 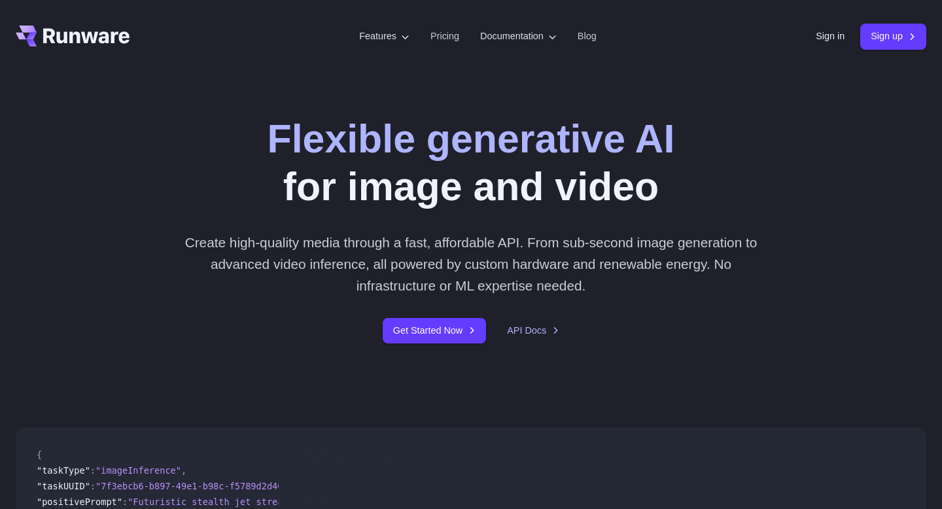 What do you see at coordinates (63, 486) in the screenshot?
I see `span: "taskUUID"` at bounding box center [63, 486].